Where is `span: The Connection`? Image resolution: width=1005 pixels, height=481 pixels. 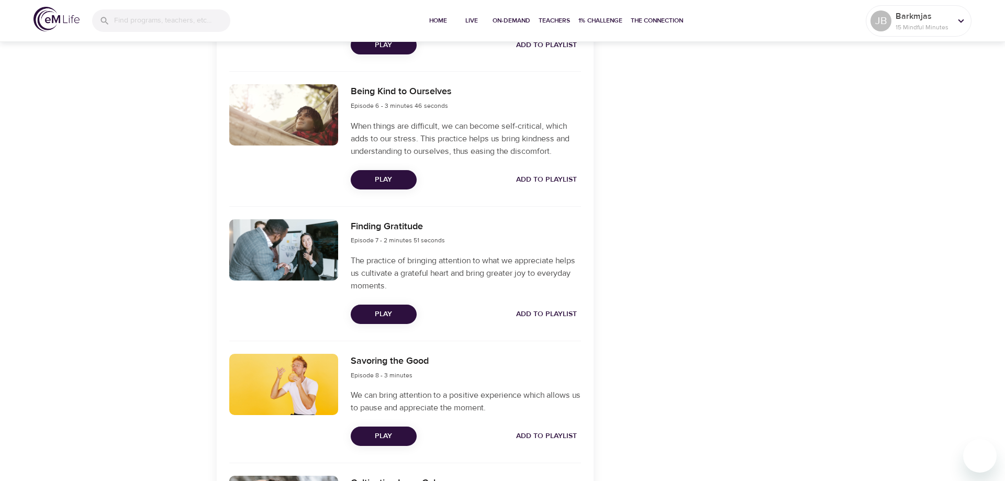 span: The Connection is located at coordinates (657, 20).